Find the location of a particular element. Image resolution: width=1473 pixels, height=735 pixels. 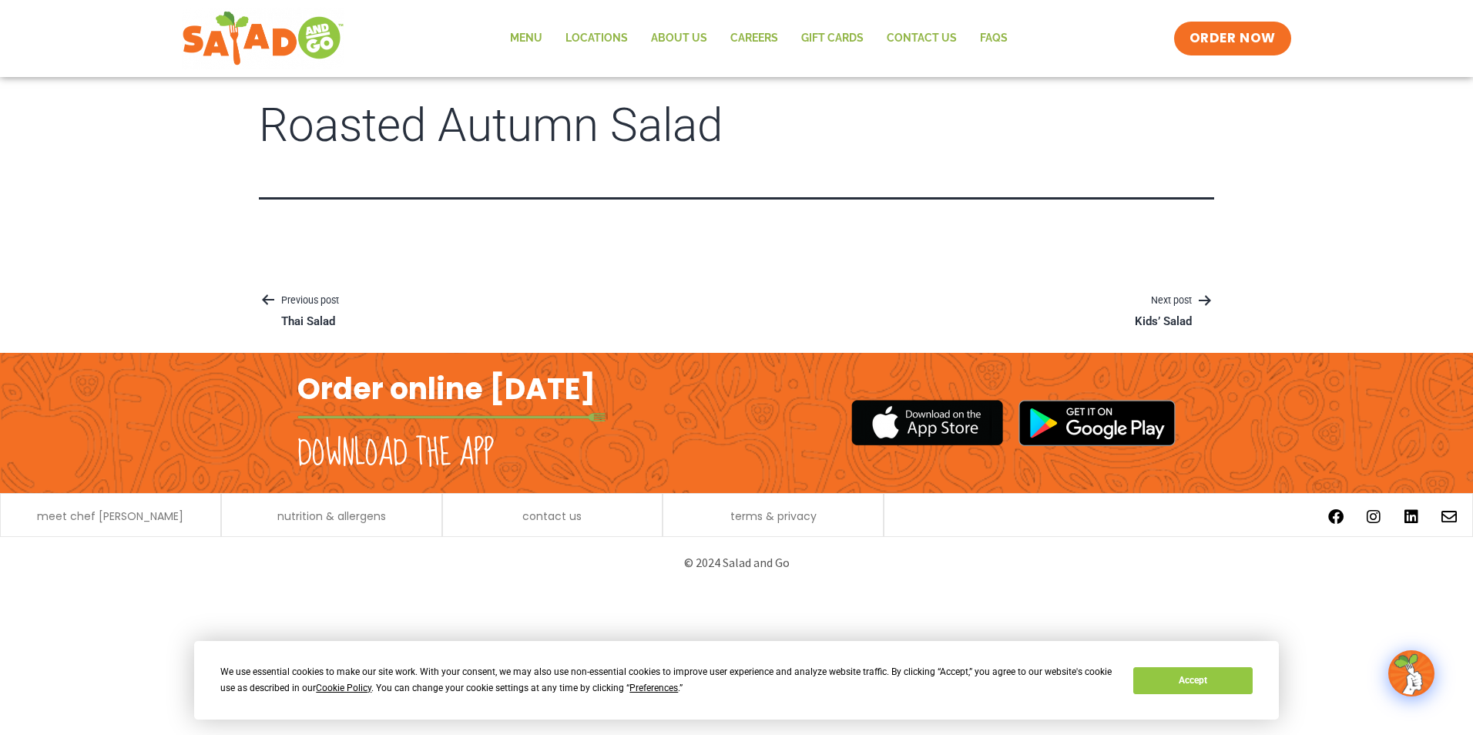

span: terms & privacy is located at coordinates (773, 516).